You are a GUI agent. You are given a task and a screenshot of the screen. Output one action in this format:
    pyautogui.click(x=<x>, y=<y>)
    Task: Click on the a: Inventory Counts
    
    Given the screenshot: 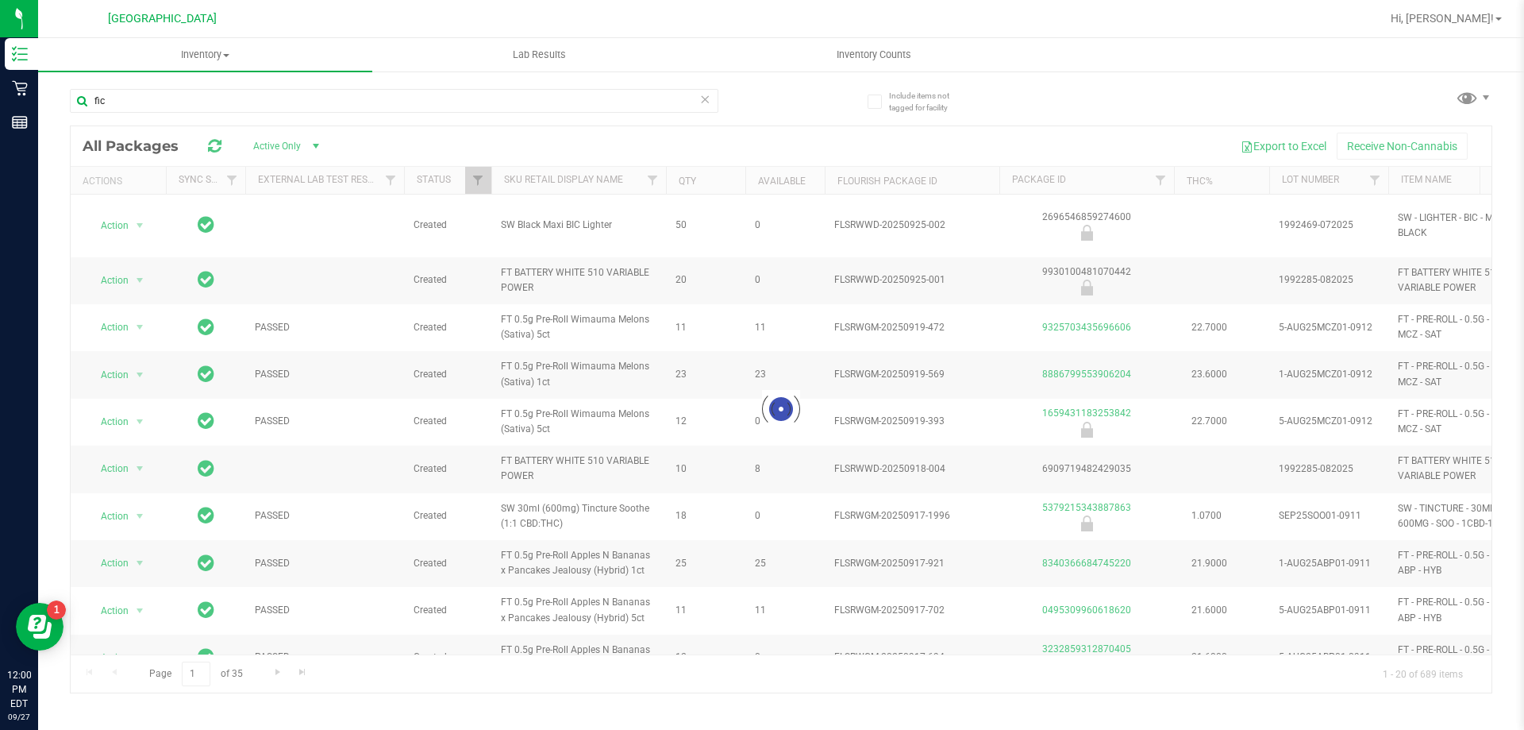 What is the action you would take?
    pyautogui.click(x=873, y=55)
    